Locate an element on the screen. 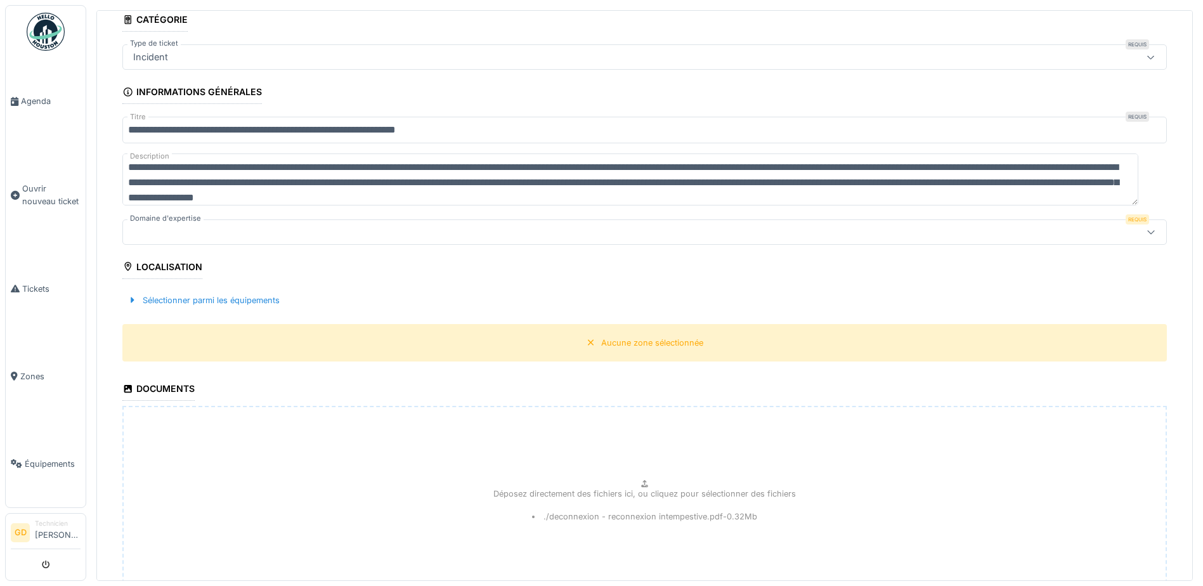  div: Informations générales is located at coordinates (192, 93).